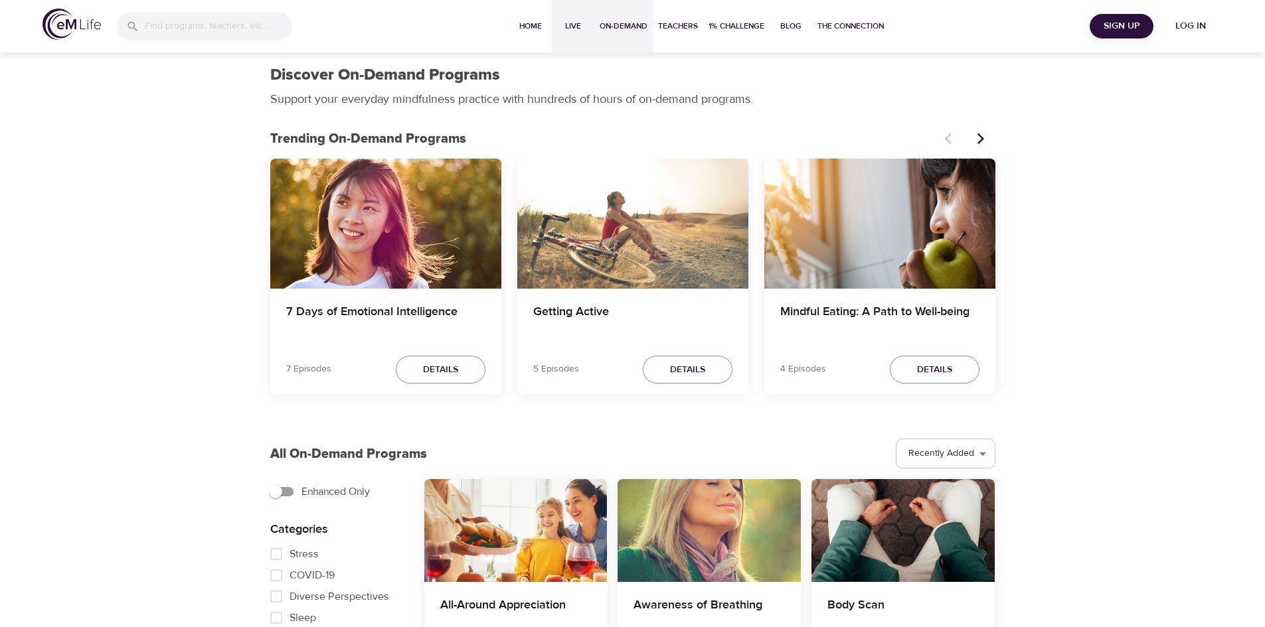  What do you see at coordinates (604, 139) in the screenshot?
I see `p: Trending On-Demand Programs` at bounding box center [604, 139].